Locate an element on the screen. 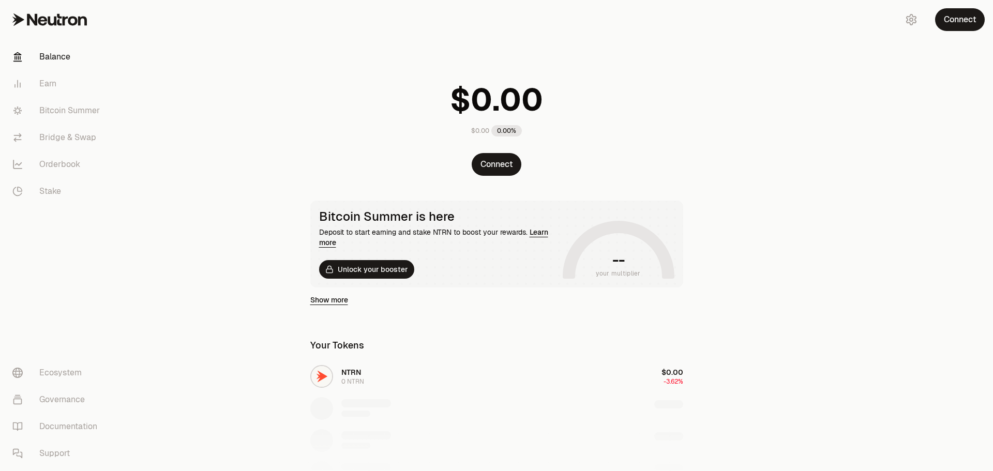  a: Ecosystem is located at coordinates (58, 373).